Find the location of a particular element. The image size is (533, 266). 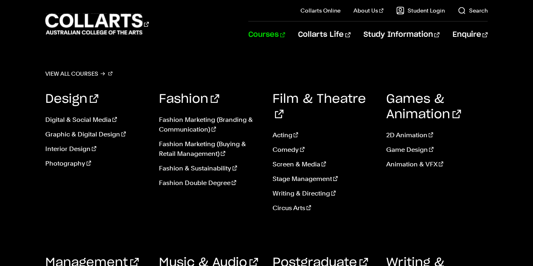

a: Student Login is located at coordinates (421, 11).